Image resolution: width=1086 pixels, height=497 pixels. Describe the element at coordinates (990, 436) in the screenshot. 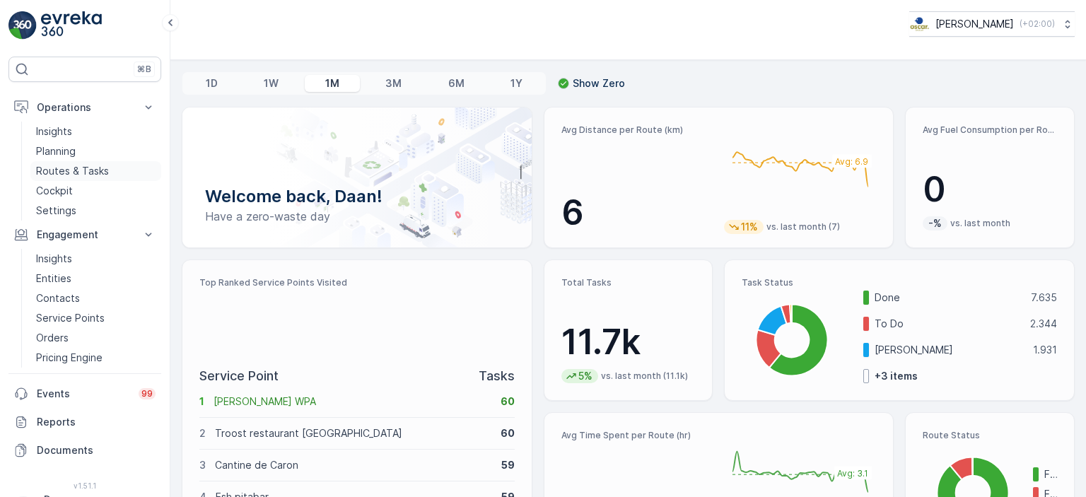

I see `p: Route Status` at that location.